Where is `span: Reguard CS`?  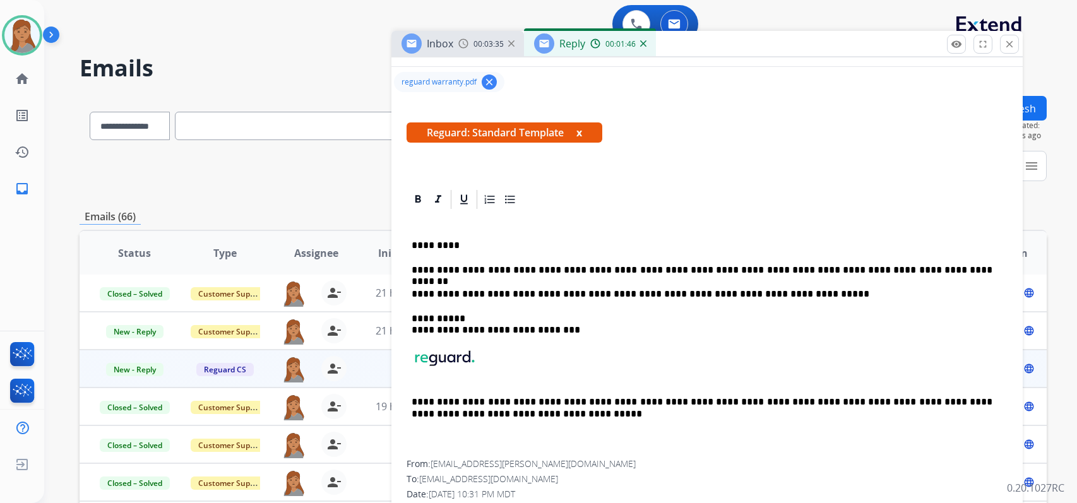
span: Reguard CS is located at coordinates (225, 369).